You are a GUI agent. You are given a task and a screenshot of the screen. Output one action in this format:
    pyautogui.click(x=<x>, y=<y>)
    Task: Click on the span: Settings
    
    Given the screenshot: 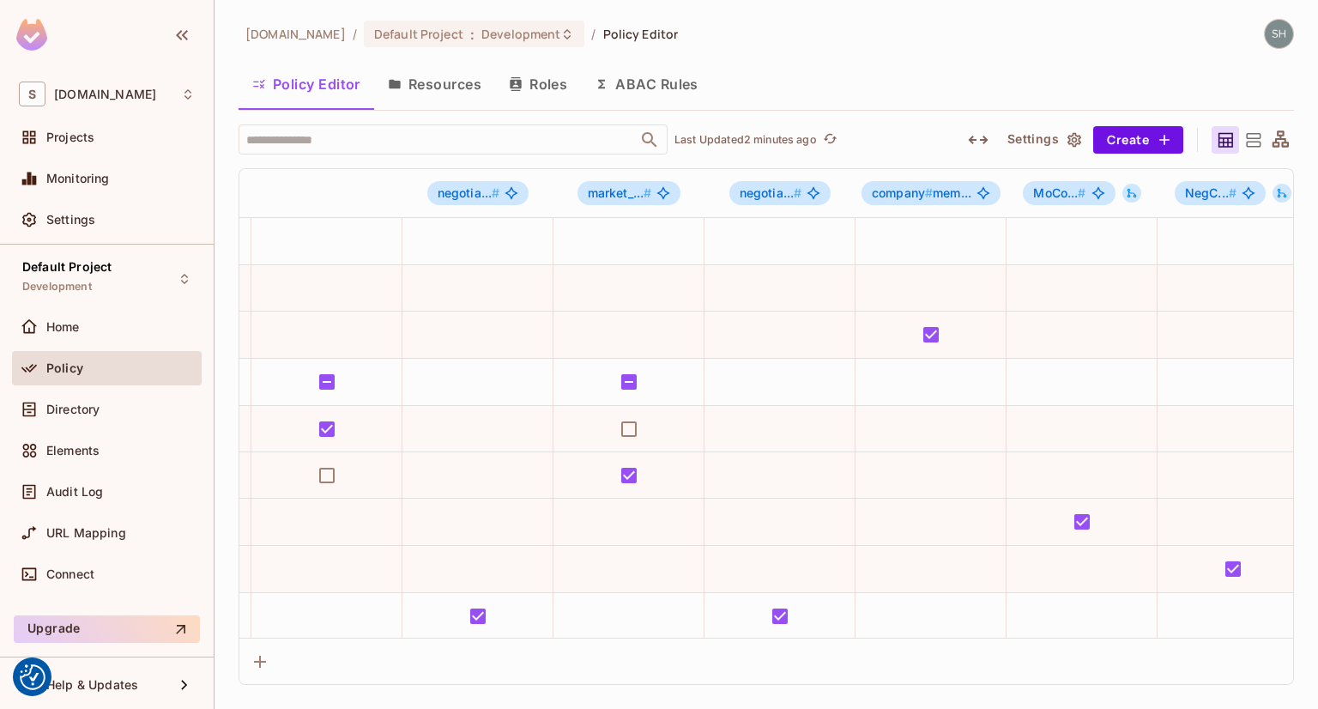 What is the action you would take?
    pyautogui.click(x=70, y=220)
    